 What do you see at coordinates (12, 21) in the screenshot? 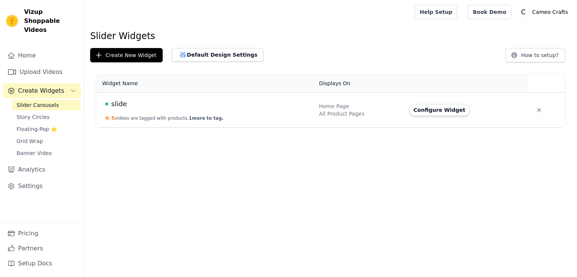
I see `img: Vizup` at bounding box center [12, 21].